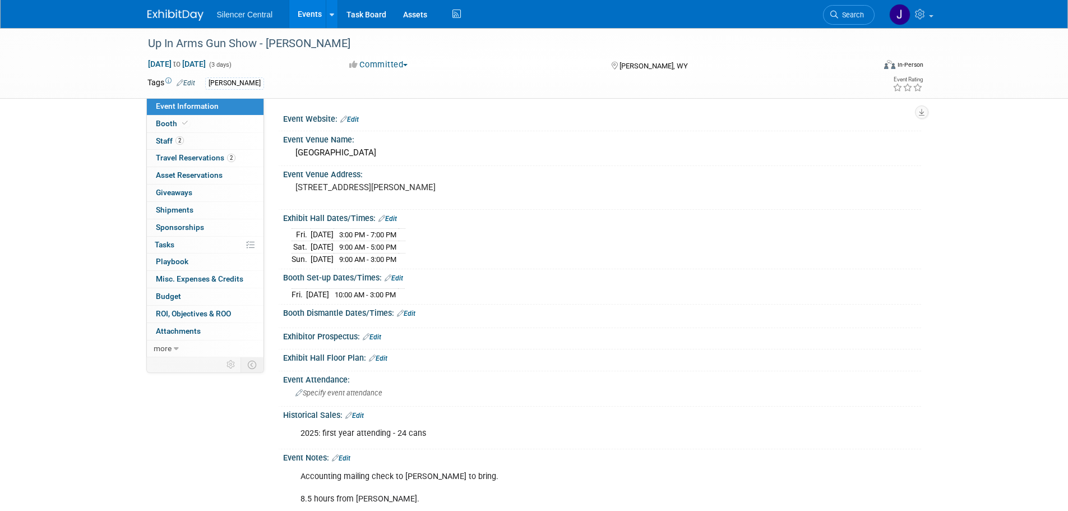 This screenshot has height=511, width=1068. Describe the element at coordinates (301, 259) in the screenshot. I see `td: Sun.` at that location.